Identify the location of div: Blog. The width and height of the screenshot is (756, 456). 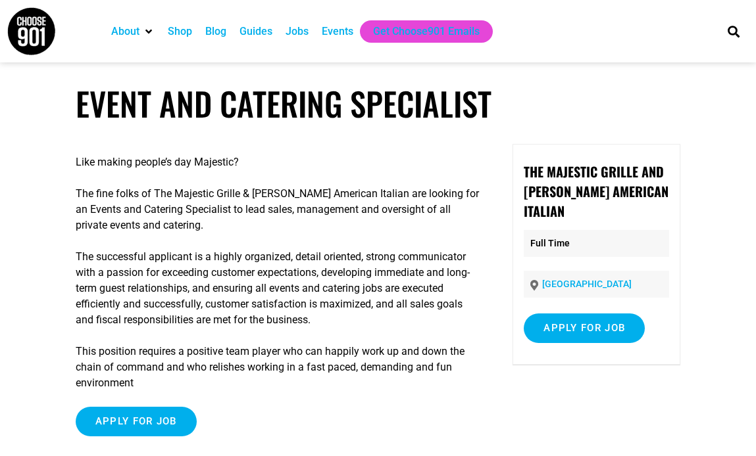
(216, 32).